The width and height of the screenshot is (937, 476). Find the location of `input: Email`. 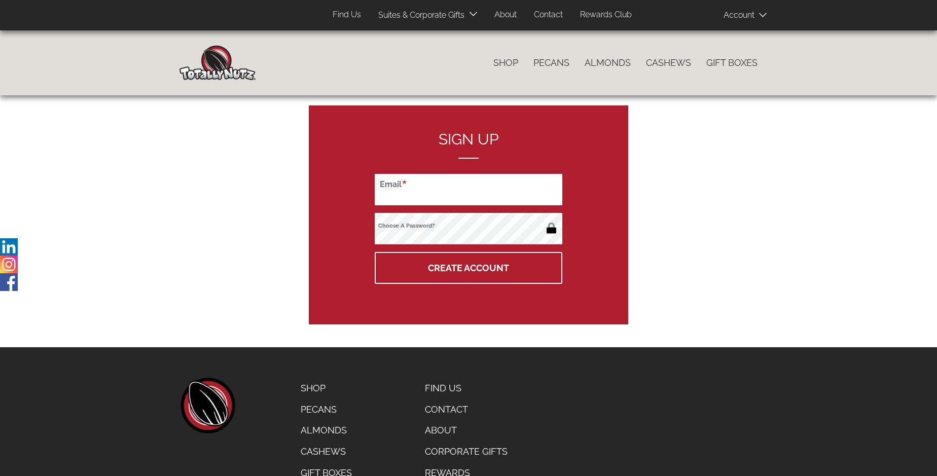

input: Email is located at coordinates (469, 190).